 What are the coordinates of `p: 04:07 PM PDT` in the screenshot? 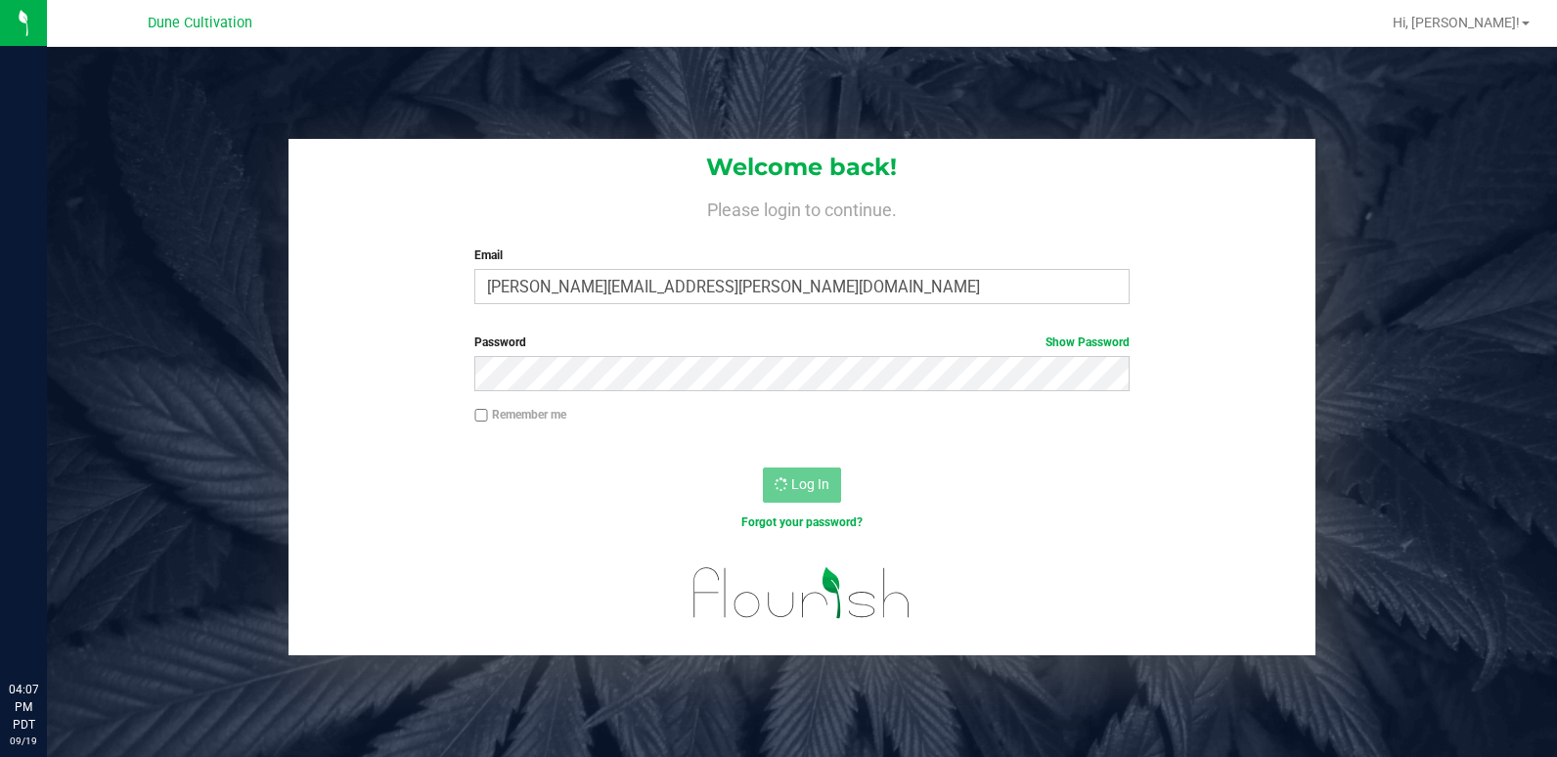 It's located at (23, 707).